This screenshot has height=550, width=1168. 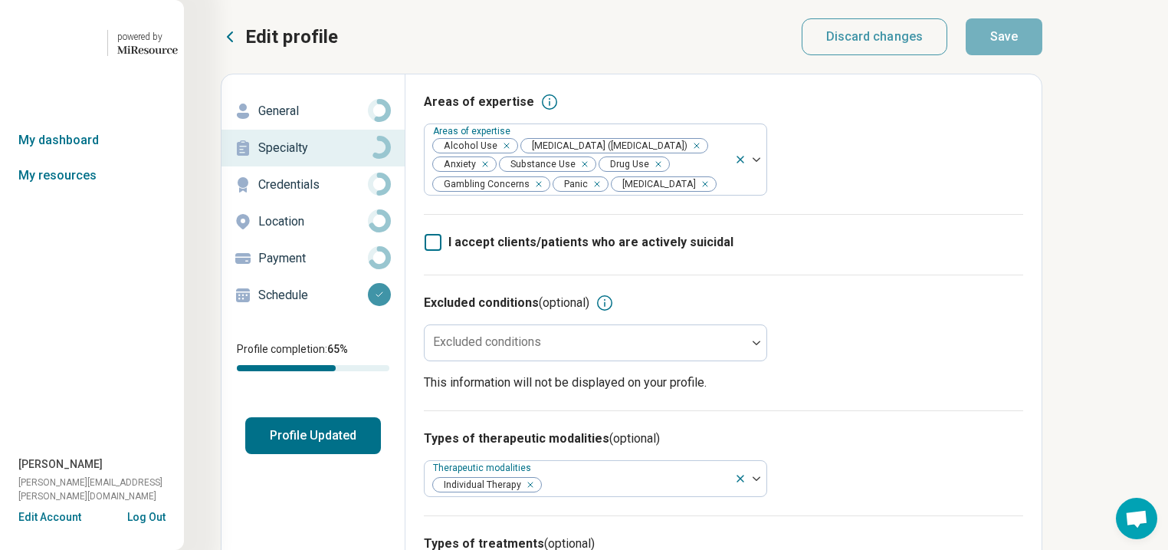 I want to click on p: Location, so click(x=313, y=222).